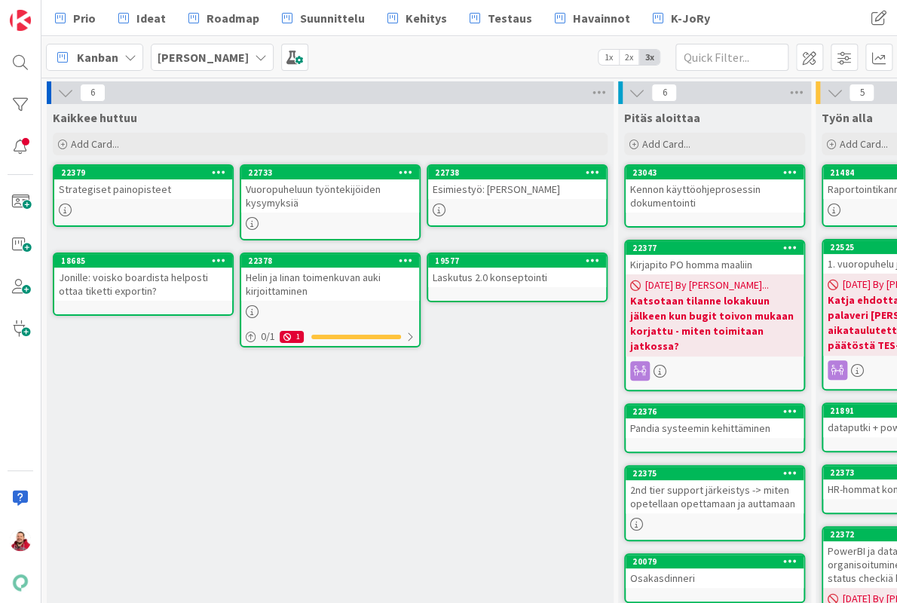  What do you see at coordinates (501, 18) in the screenshot?
I see `a: Testaus` at bounding box center [501, 18].